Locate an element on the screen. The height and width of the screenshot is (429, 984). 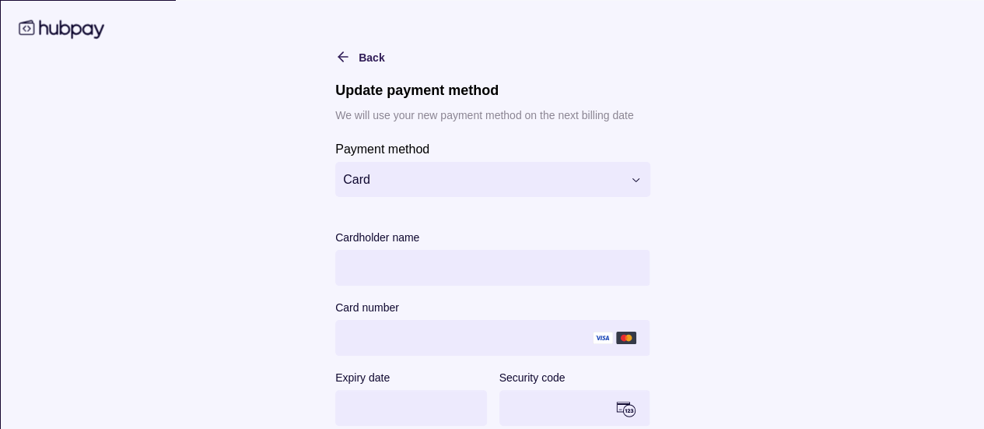
button: Back is located at coordinates (359, 56).